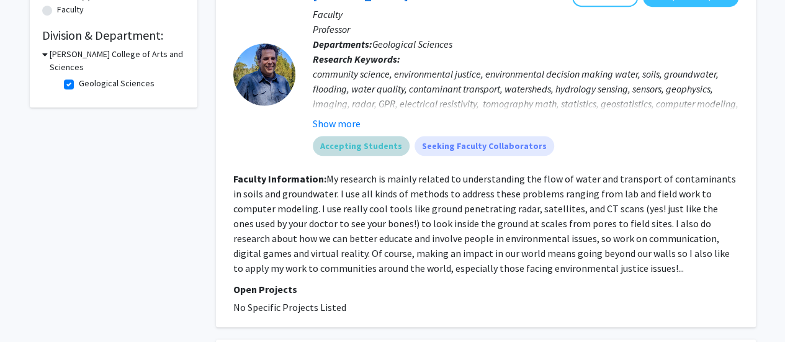  Describe the element at coordinates (280, 179) in the screenshot. I see `b: Faculty Information:` at that location.